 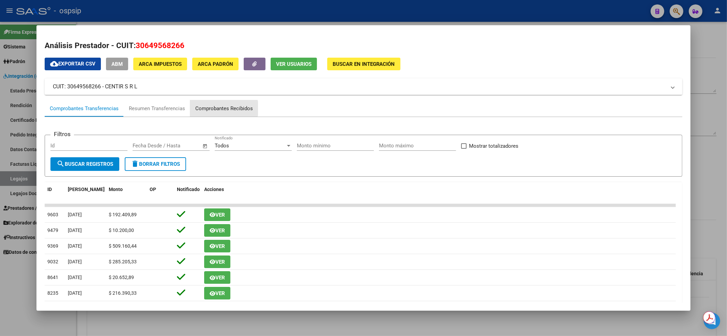 I want to click on span: Monto, so click(x=116, y=189).